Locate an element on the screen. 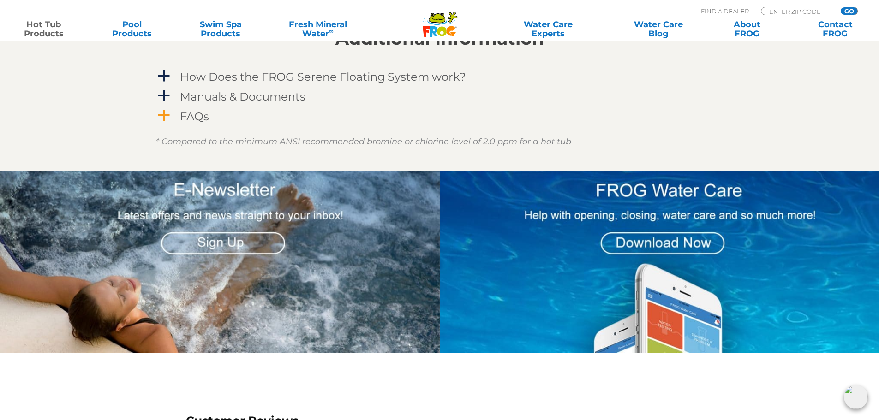 This screenshot has width=879, height=420. a: Swim SpaProducts is located at coordinates (221, 29).